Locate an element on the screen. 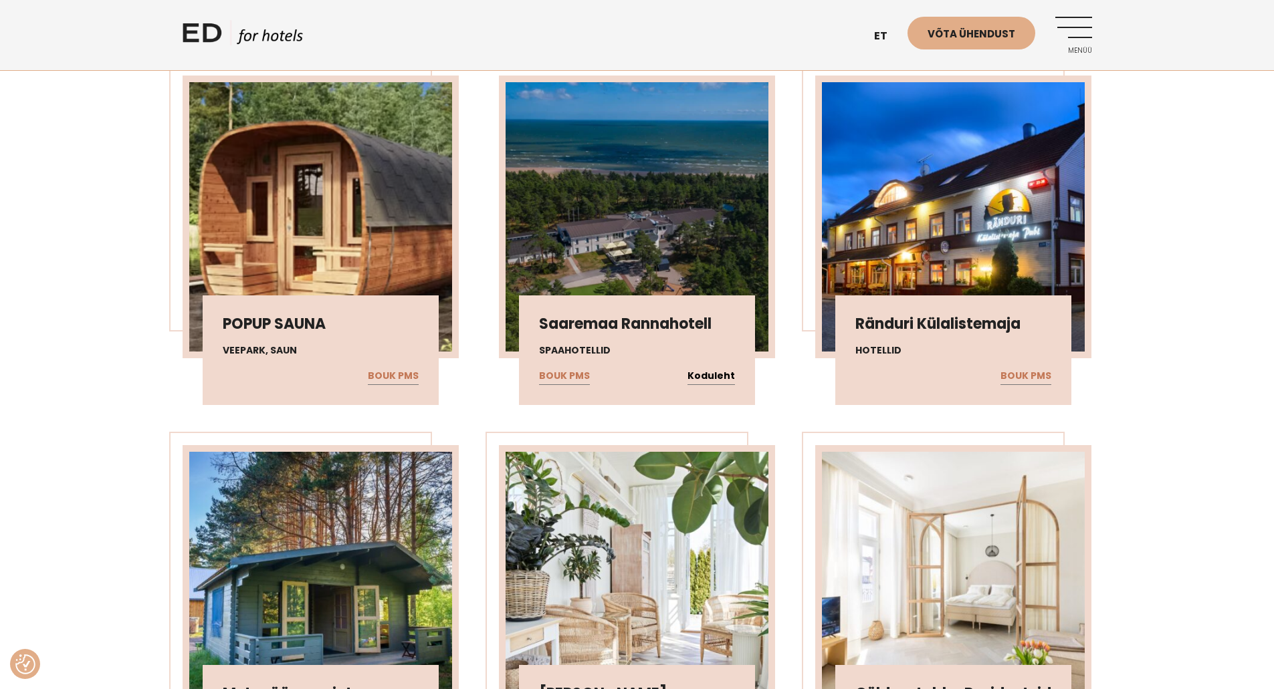  h4: Spaahotellid is located at coordinates (637, 350).